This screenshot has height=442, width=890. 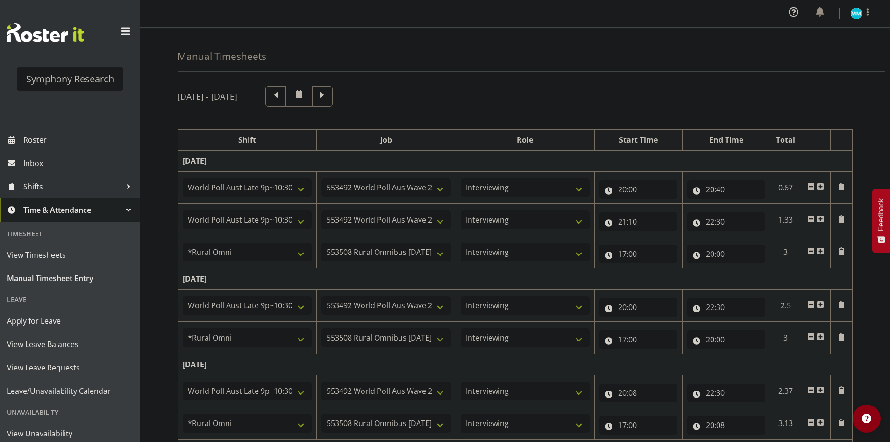 What do you see at coordinates (70, 367) in the screenshot?
I see `a: View Leave Requests` at bounding box center [70, 367].